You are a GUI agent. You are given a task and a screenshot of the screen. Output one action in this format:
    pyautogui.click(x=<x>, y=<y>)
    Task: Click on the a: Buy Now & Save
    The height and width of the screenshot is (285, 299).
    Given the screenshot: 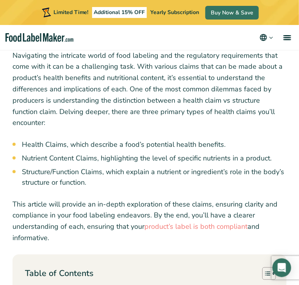 What is the action you would take?
    pyautogui.click(x=232, y=12)
    